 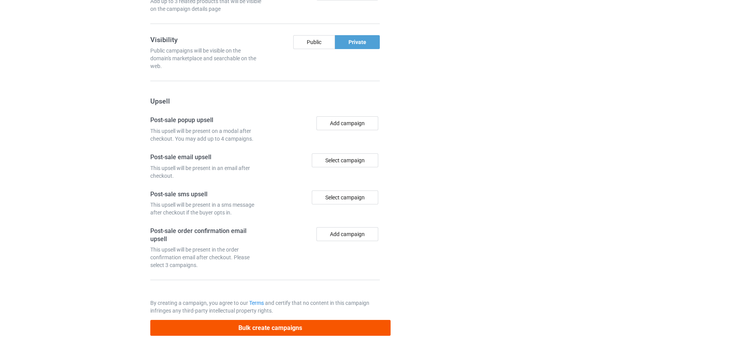 I want to click on div: This upsell will be present on a modal after checkout. You may add up to 4 campaigns., so click(x=206, y=135).